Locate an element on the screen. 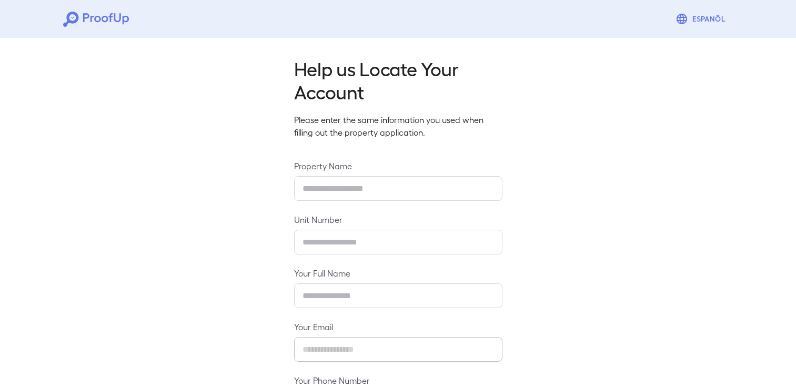  label: Your Phone Number is located at coordinates (398, 381).